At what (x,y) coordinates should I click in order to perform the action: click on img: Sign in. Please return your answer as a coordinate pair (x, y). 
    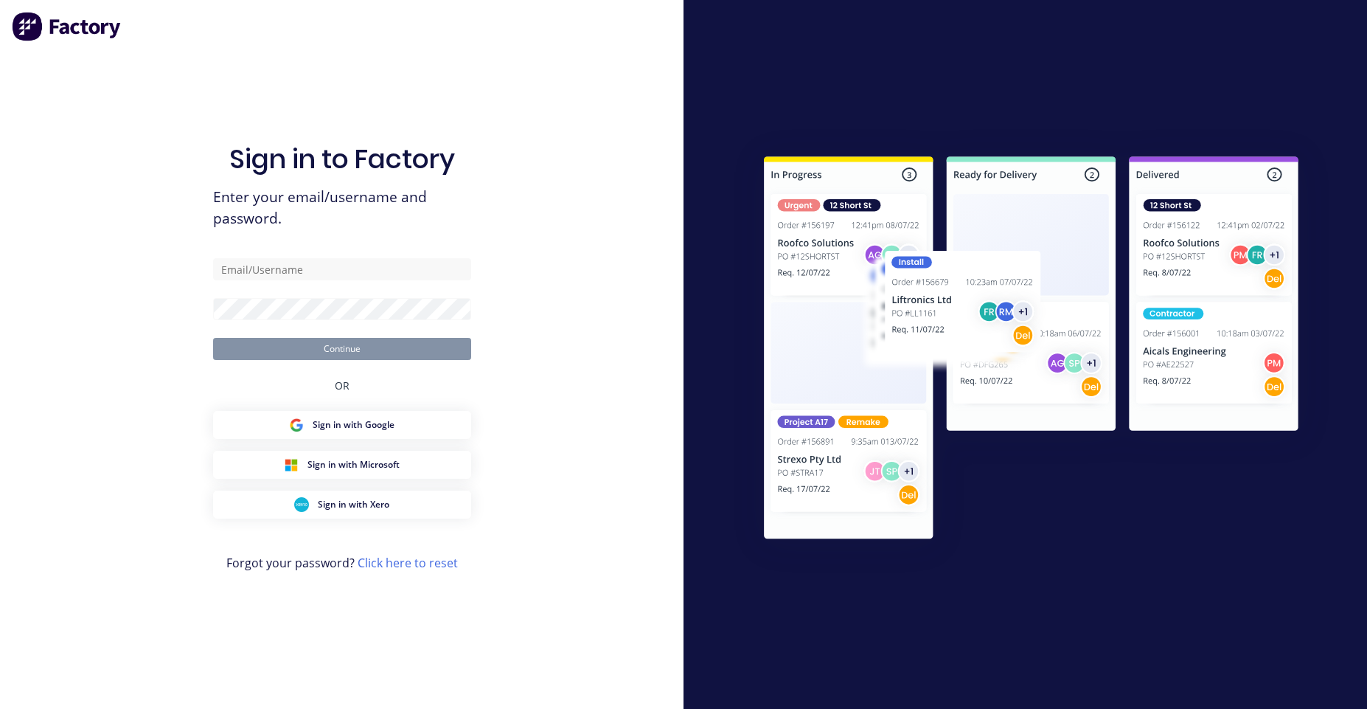
    Looking at the image, I should click on (1031, 350).